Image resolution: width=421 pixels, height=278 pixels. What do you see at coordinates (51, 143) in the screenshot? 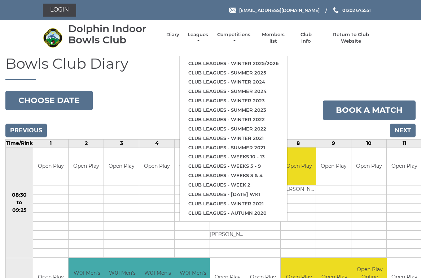
I see `td: 1` at bounding box center [51, 143].